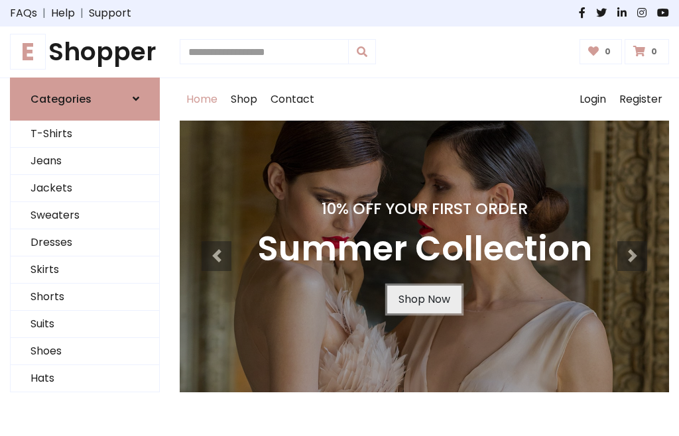 The image size is (679, 436). What do you see at coordinates (28, 52) in the screenshot?
I see `span: E` at bounding box center [28, 52].